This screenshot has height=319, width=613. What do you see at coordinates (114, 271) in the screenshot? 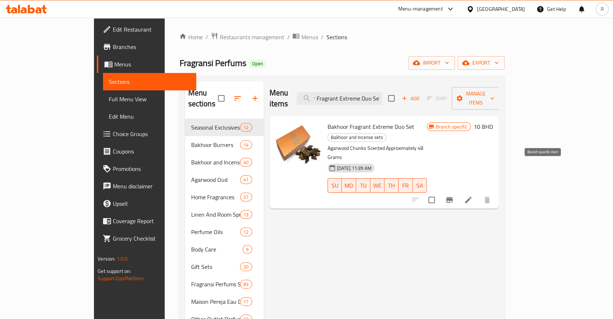
I see `span: Get support on:` at bounding box center [114, 271].